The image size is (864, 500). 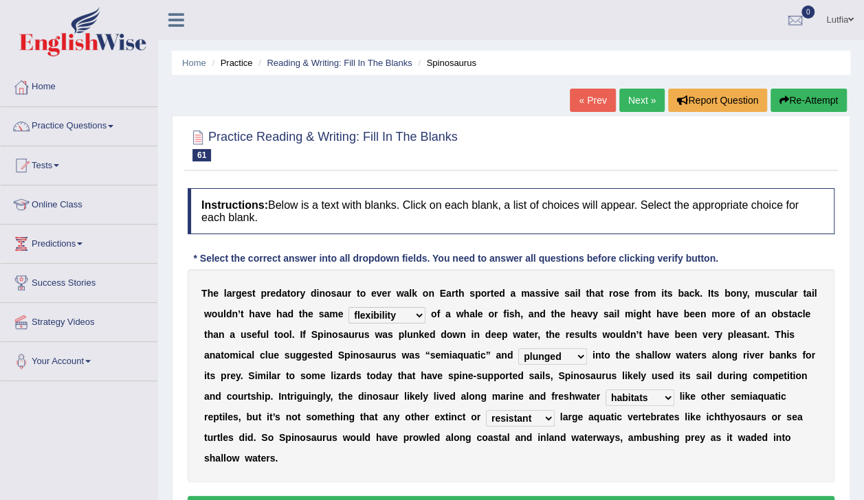 I want to click on h2: Practice Reading & Writing: Fill In The Blanks, so click(x=322, y=144).